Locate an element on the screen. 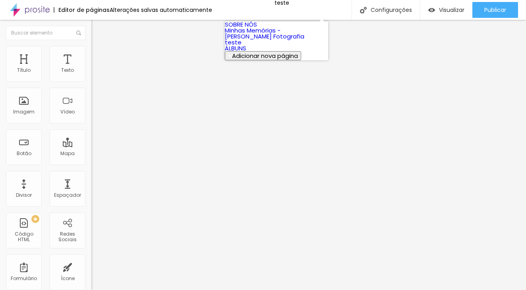  div: Redes Sociais is located at coordinates (67, 237).